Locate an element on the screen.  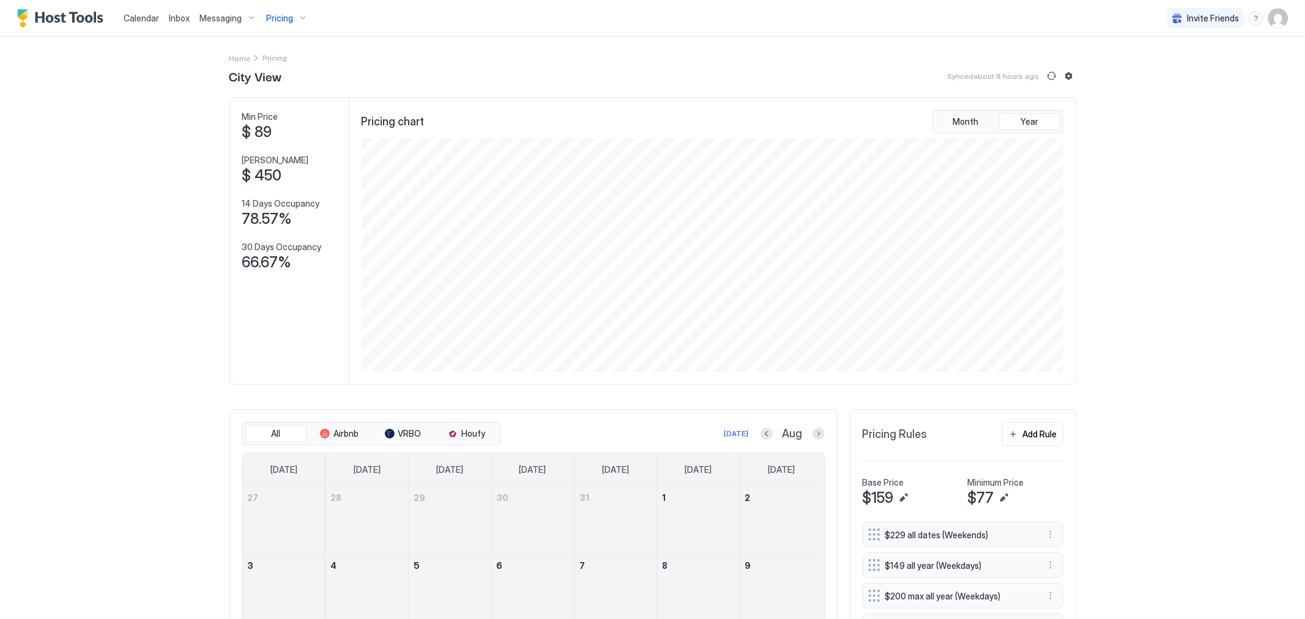
span: Month is located at coordinates (966, 122).